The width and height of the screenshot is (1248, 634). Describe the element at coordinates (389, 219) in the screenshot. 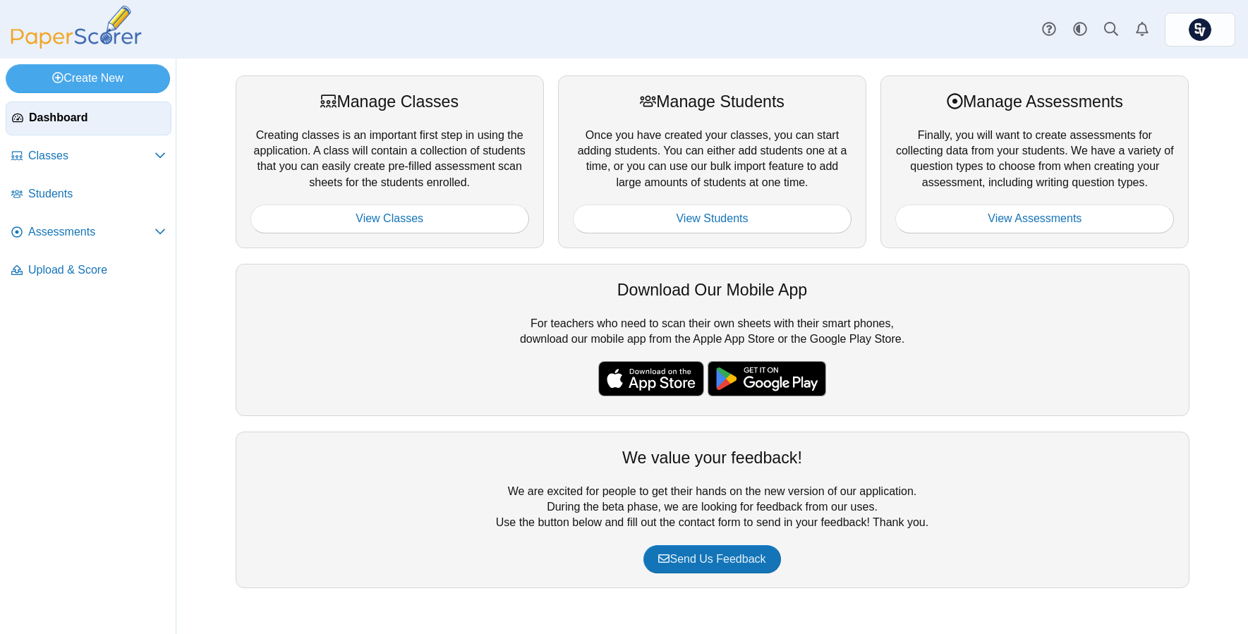

I see `a: View Classes` at that location.